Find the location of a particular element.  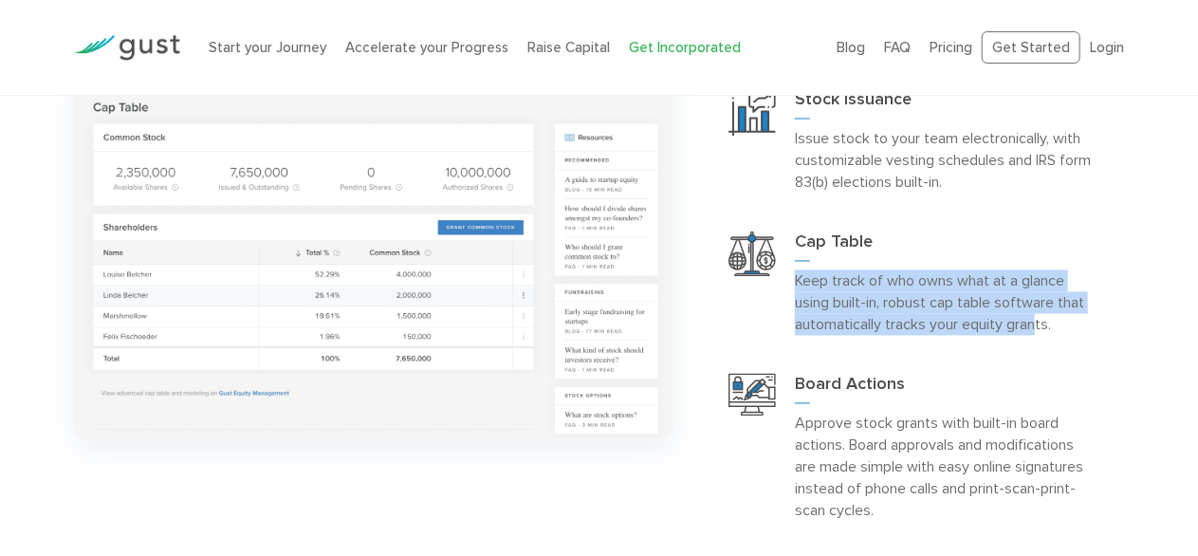

a: Get Incorporated is located at coordinates (685, 47).